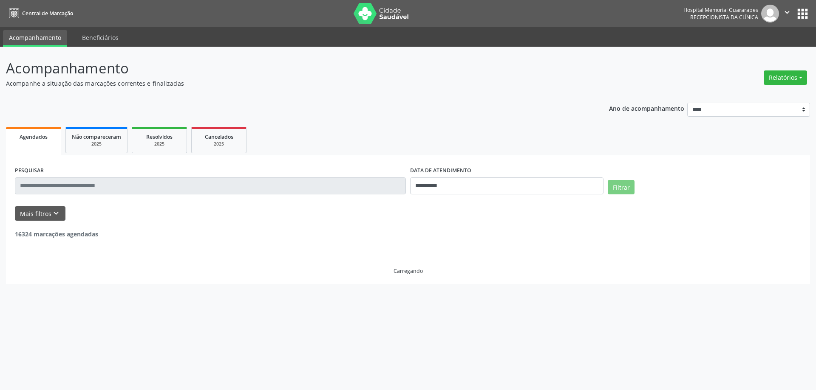  Describe the element at coordinates (720, 10) in the screenshot. I see `div: Hospital Memorial Guararapes` at that location.